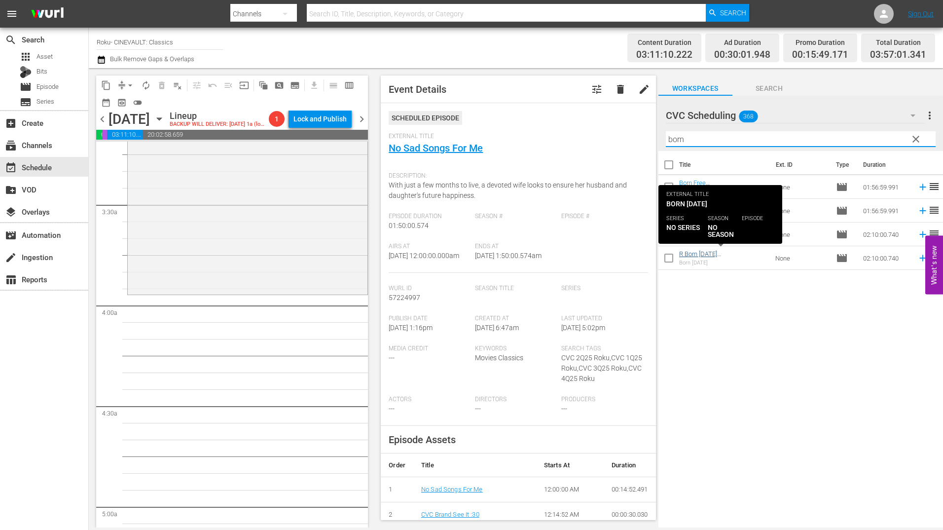 This screenshot has height=530, width=943. I want to click on span: Week Calendar View, so click(349, 85).